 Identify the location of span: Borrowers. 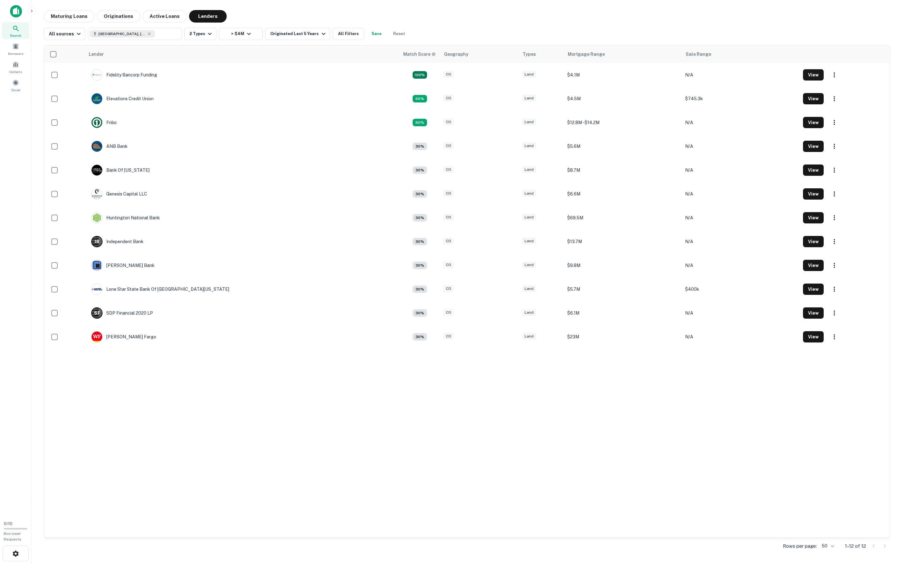
(16, 54).